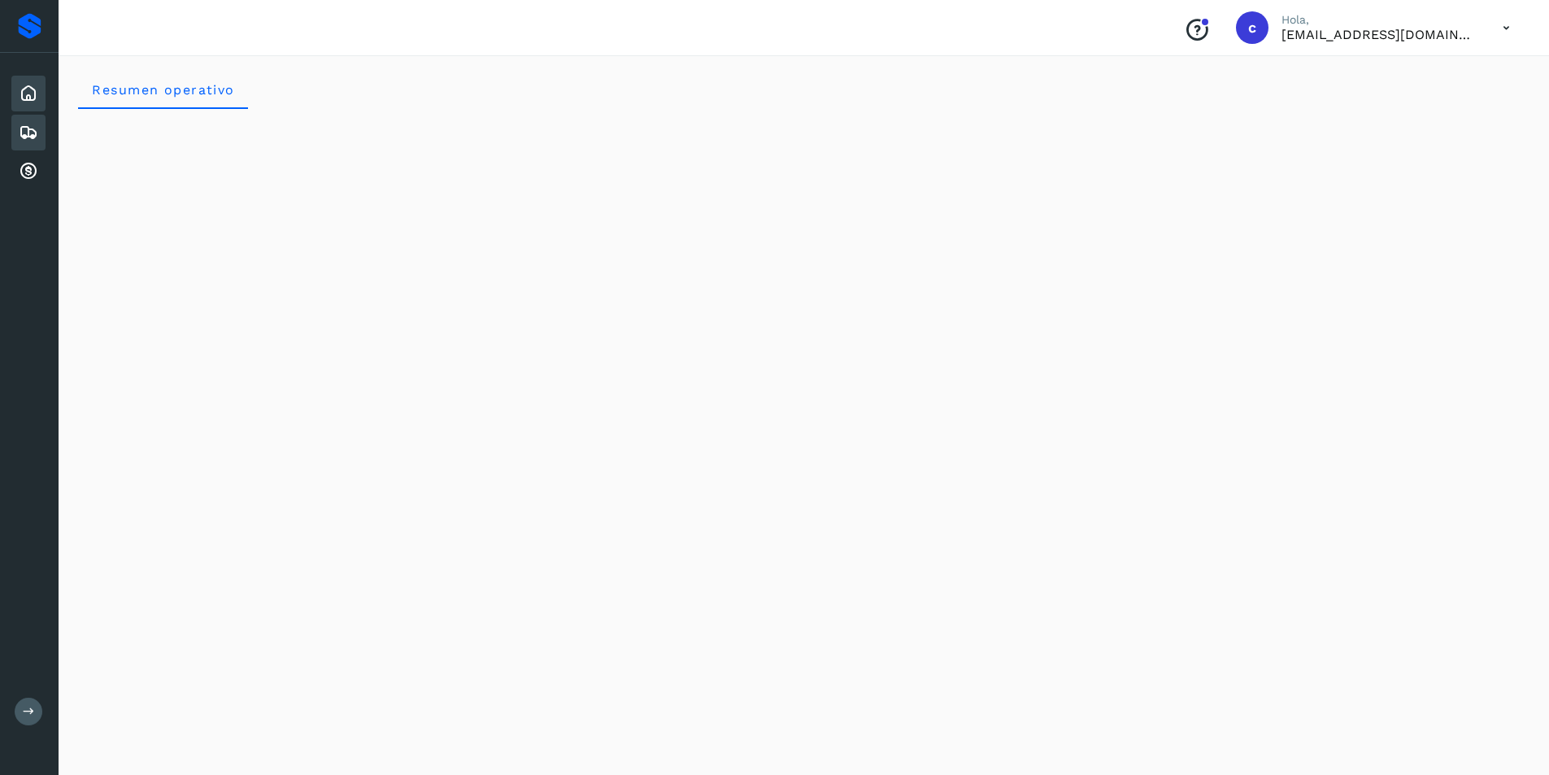 The height and width of the screenshot is (775, 1549). What do you see at coordinates (28, 94) in the screenshot?
I see `div: Inicio` at bounding box center [28, 94].